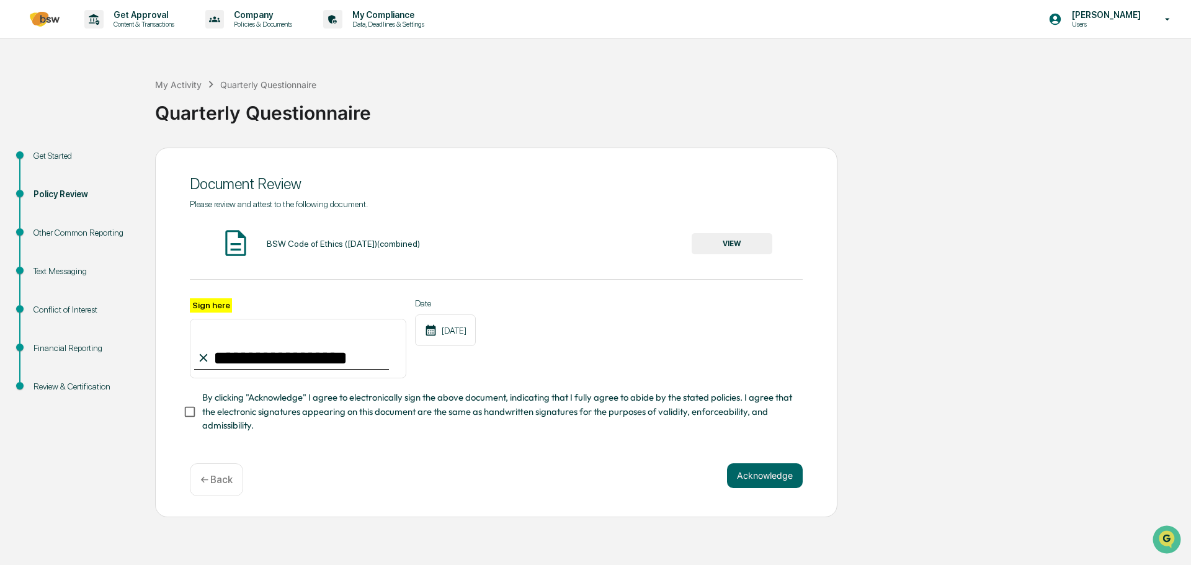  I want to click on div: My Activity, so click(178, 84).